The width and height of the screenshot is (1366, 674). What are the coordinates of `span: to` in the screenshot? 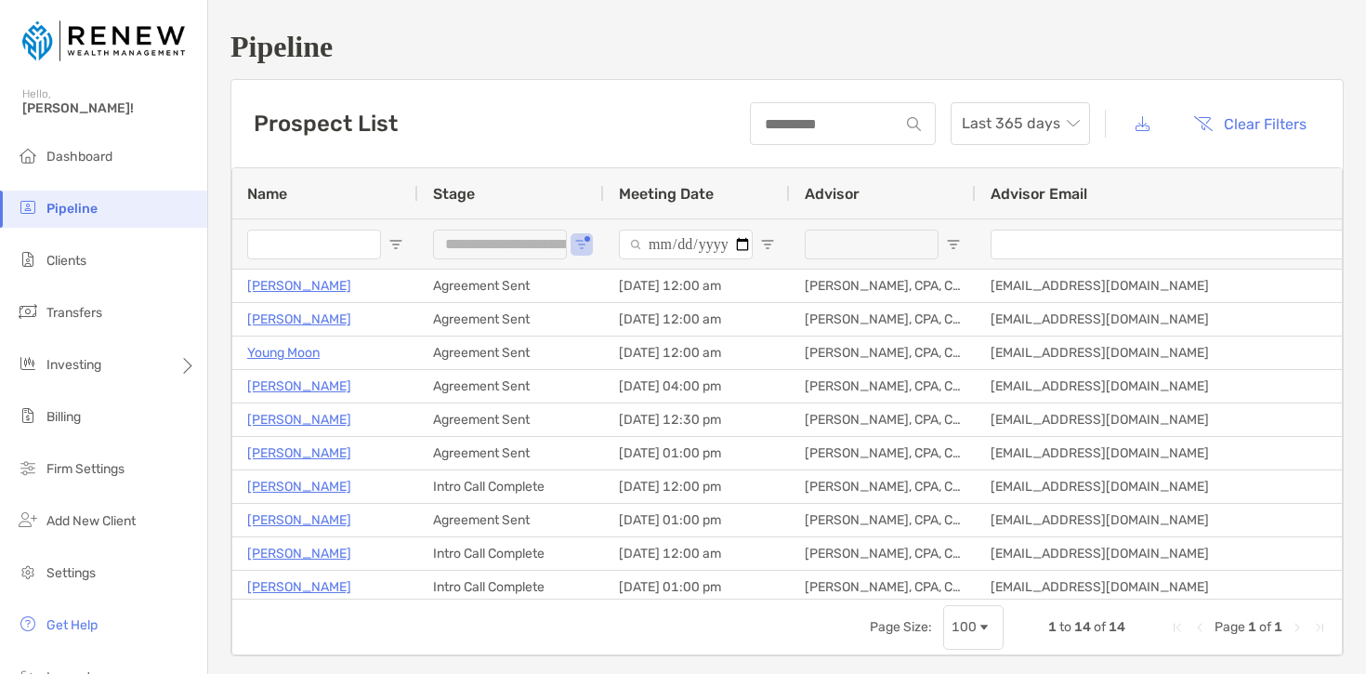 It's located at (1065, 626).